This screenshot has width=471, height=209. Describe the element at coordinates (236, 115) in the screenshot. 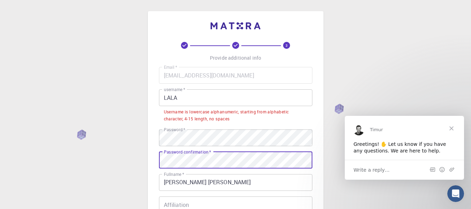

I see `div: Username is lowercase alphanumeric, starting from alphabetic character, 4-15 length, no spaces` at that location.